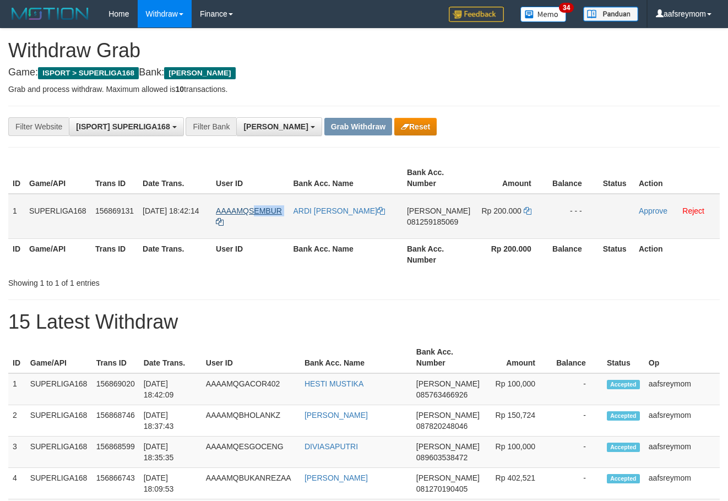 The image size is (728, 501). I want to click on td: 156868746, so click(116, 421).